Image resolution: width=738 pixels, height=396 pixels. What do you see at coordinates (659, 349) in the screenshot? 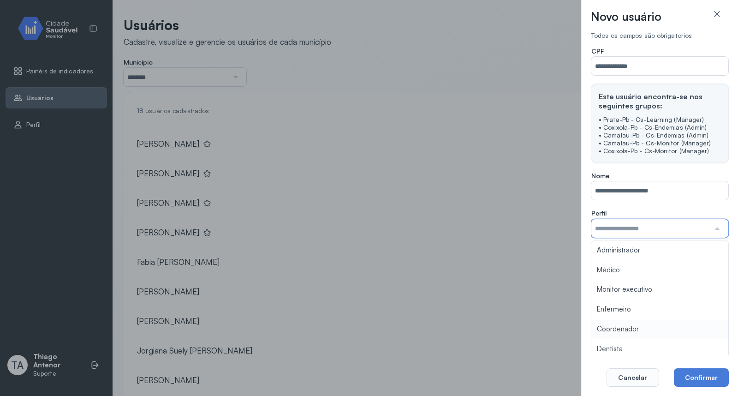
I see `li: Dentista` at bounding box center [659, 349].